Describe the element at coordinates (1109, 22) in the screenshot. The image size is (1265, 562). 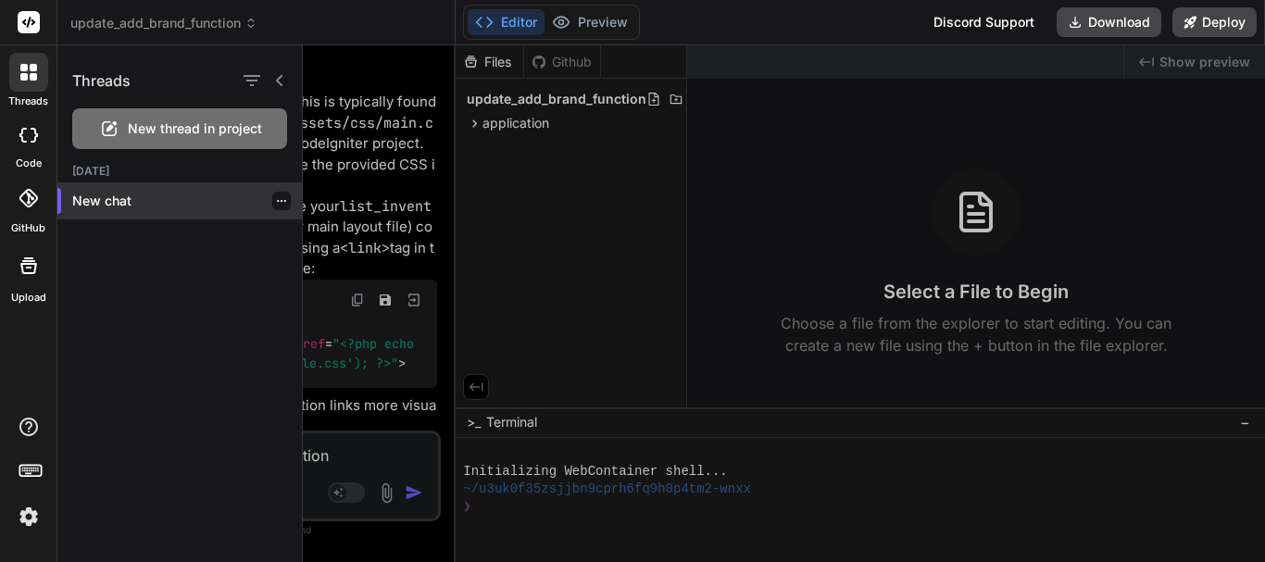
I see `button: Download` at that location.